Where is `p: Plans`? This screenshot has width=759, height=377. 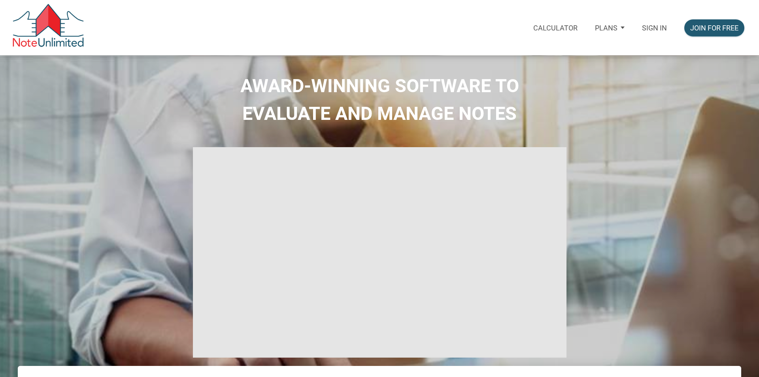 p: Plans is located at coordinates (606, 28).